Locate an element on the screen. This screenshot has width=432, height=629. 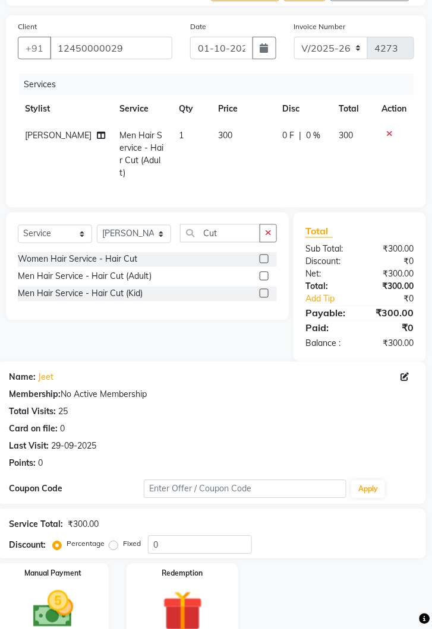
input: Search by Name/Mobile/Email/Code is located at coordinates (111, 48).